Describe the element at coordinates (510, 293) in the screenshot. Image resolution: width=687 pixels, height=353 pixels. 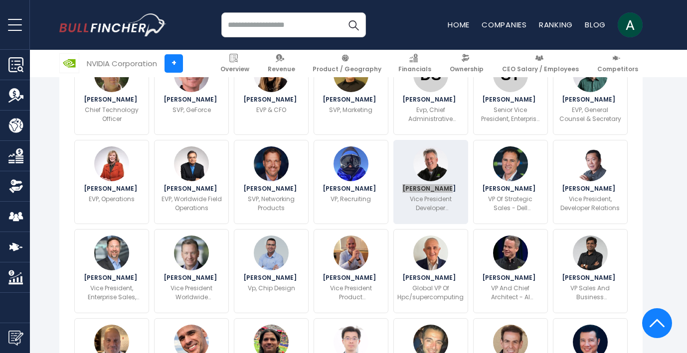
I see `p: VP And Chief Architect - AI Systems` at that location.